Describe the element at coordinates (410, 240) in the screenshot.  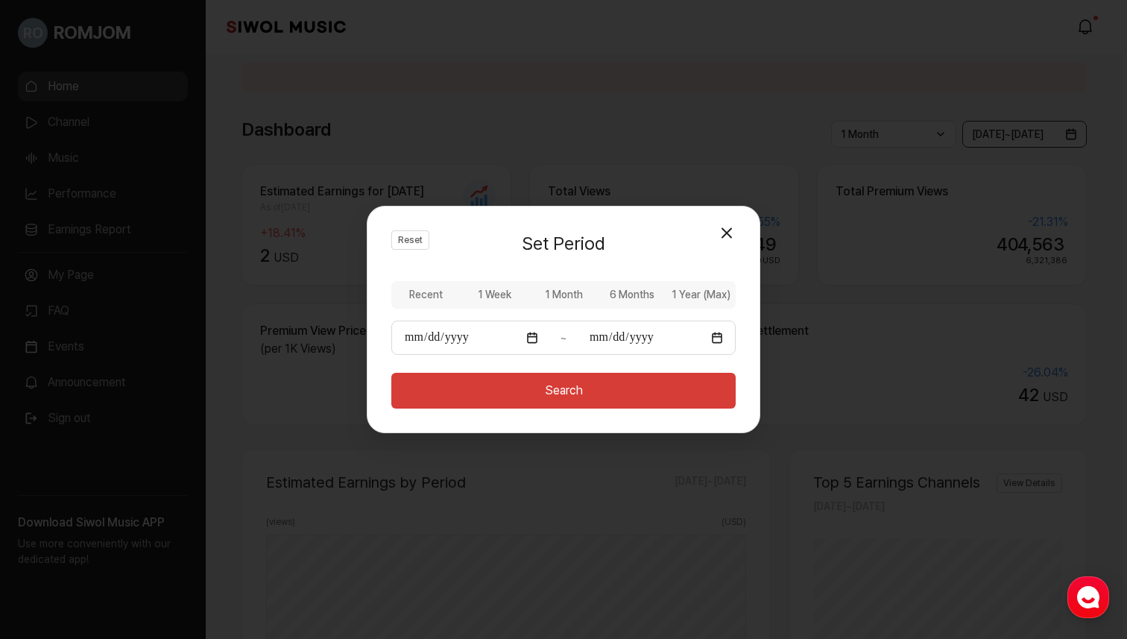
I see `button: Reset` at that location.